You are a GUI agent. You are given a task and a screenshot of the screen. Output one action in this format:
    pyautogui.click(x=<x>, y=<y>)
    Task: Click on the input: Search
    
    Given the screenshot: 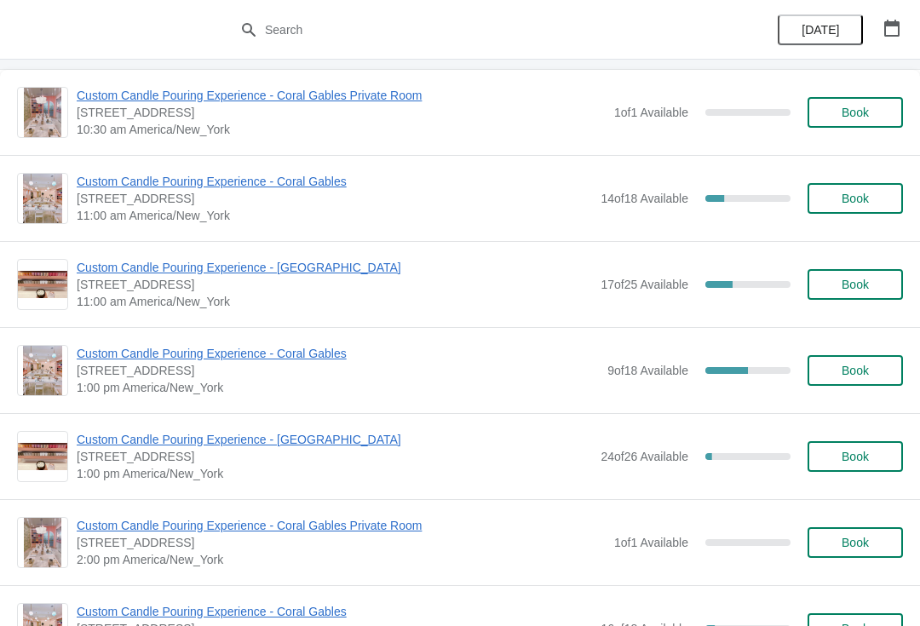 What is the action you would take?
    pyautogui.click(x=477, y=30)
    